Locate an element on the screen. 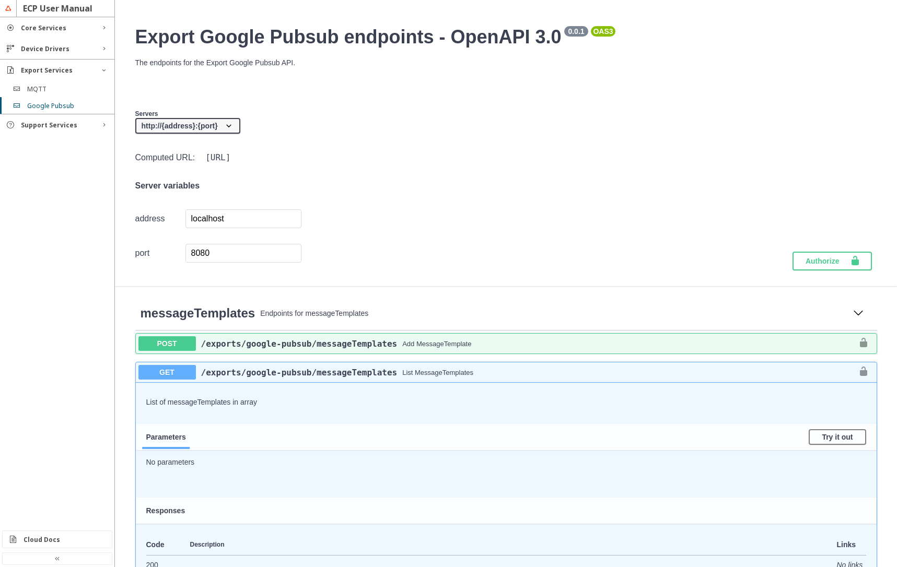 The width and height of the screenshot is (897, 567). span: GET is located at coordinates (167, 373).